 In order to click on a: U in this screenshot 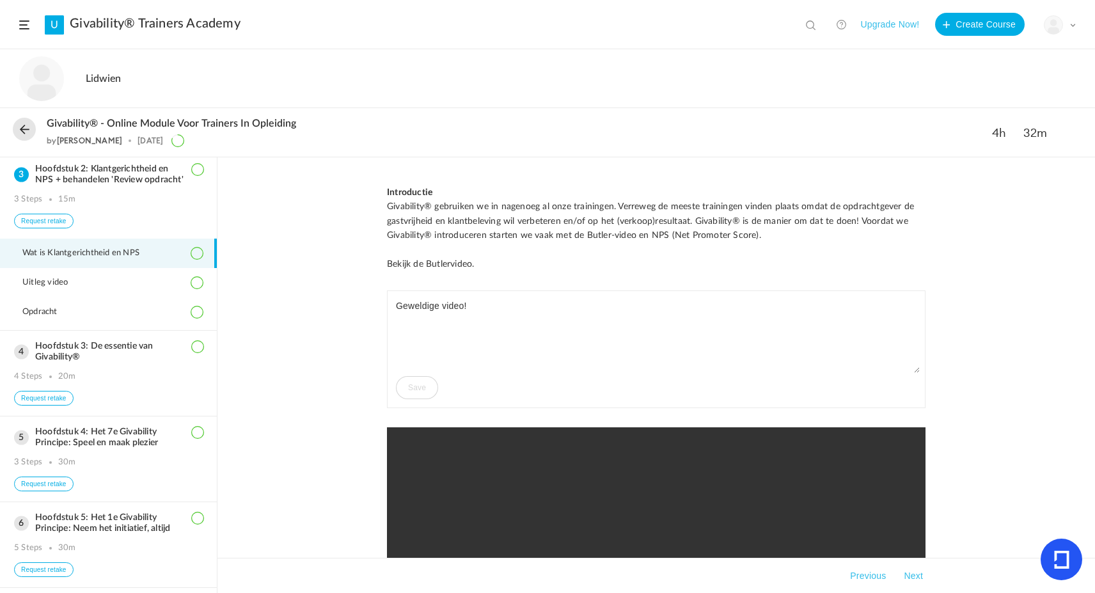, I will do `click(54, 25)`.